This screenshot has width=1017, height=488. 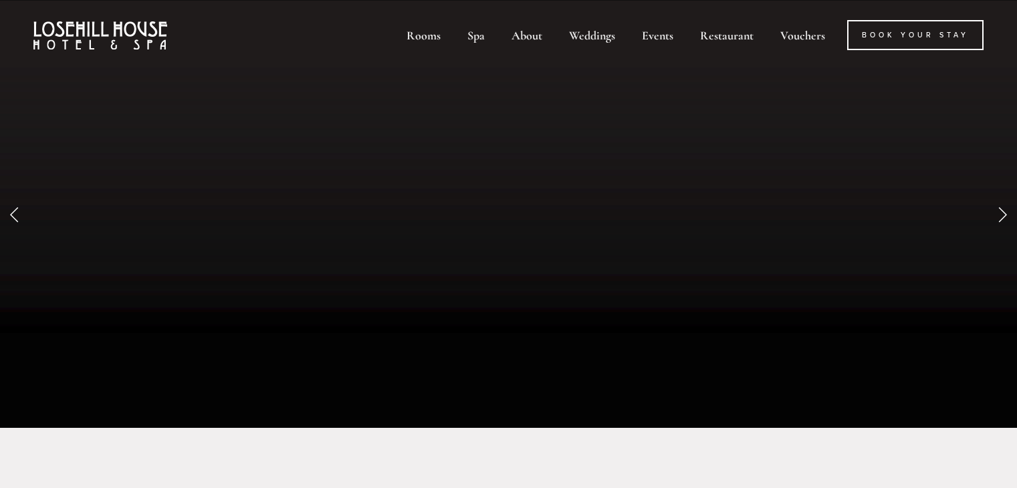 What do you see at coordinates (423, 35) in the screenshot?
I see `div: Rooms` at bounding box center [423, 35].